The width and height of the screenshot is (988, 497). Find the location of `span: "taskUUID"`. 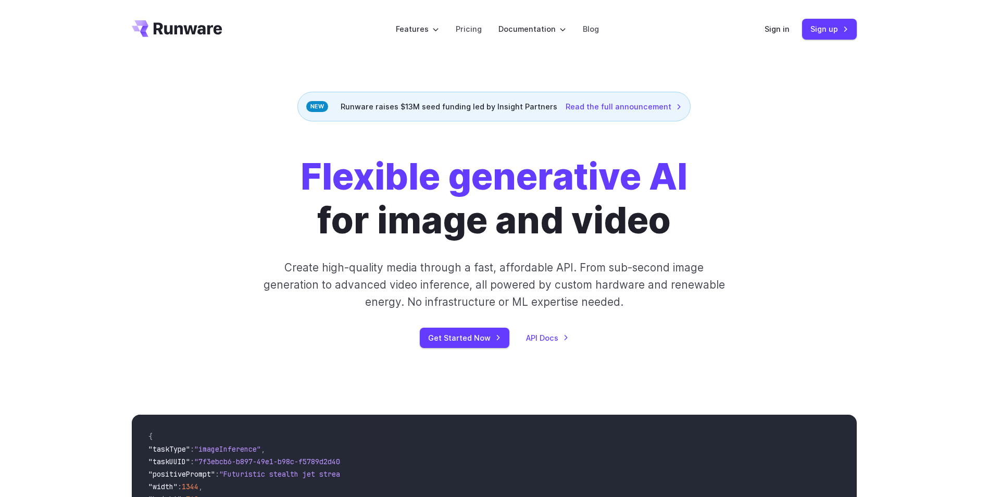

span: "taskUUID" is located at coordinates (169, 461).